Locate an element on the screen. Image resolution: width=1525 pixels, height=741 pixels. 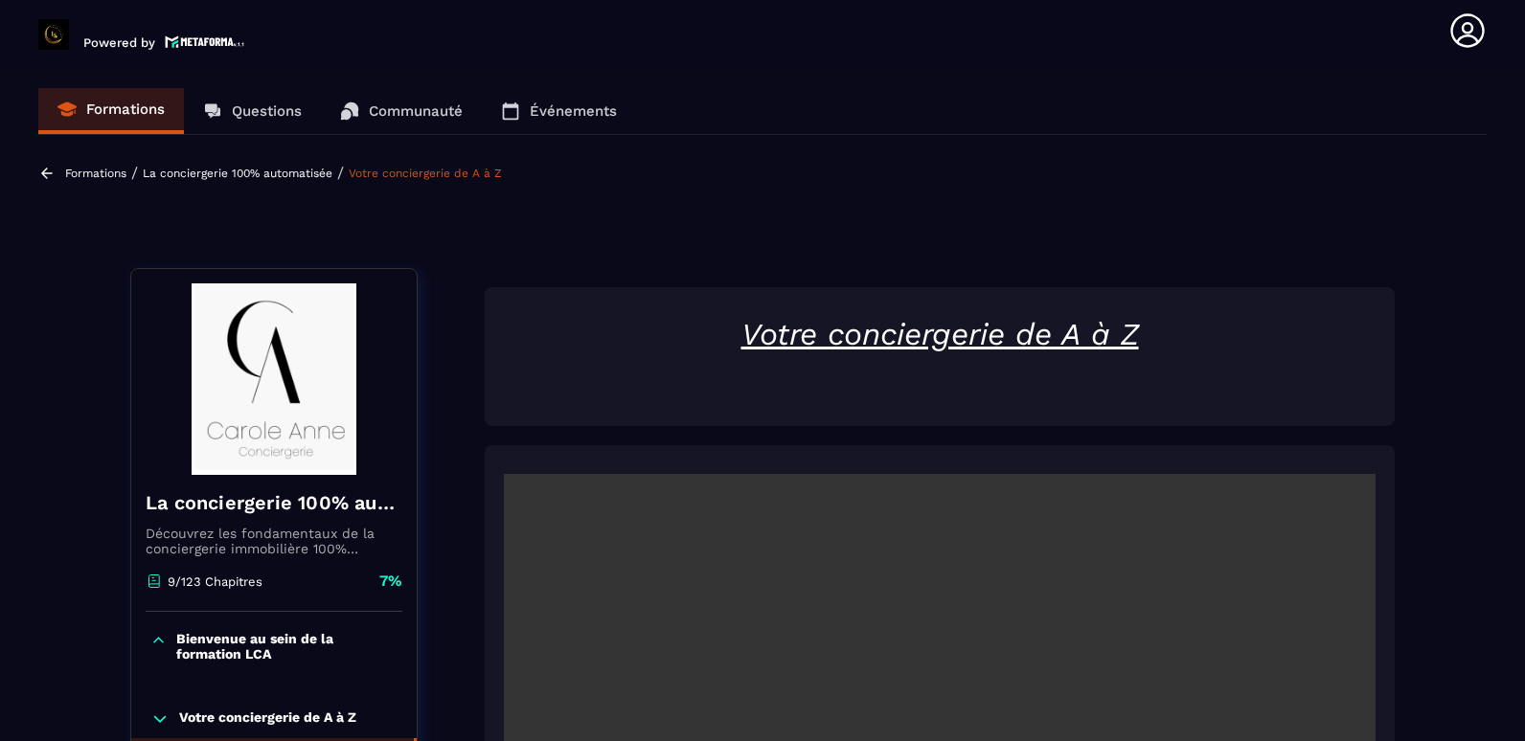
h4: La conciergerie 100% automatisée is located at coordinates (274, 503).